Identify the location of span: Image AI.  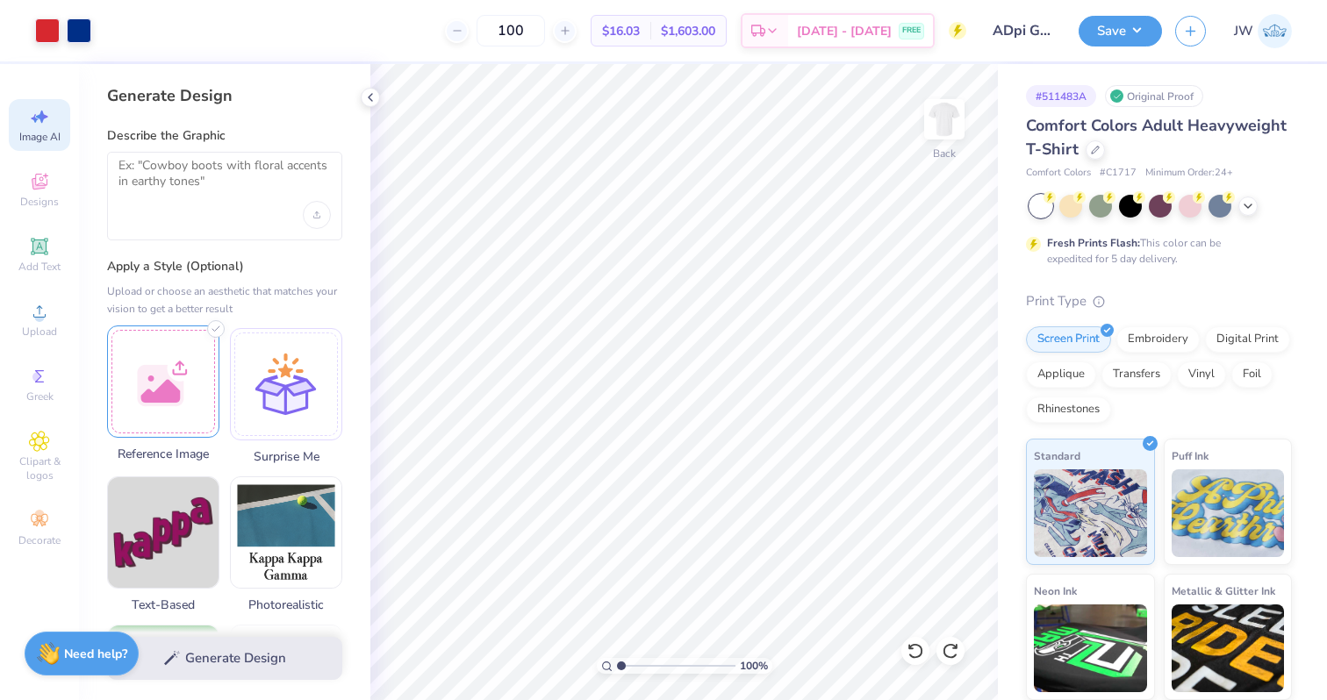
(39, 137).